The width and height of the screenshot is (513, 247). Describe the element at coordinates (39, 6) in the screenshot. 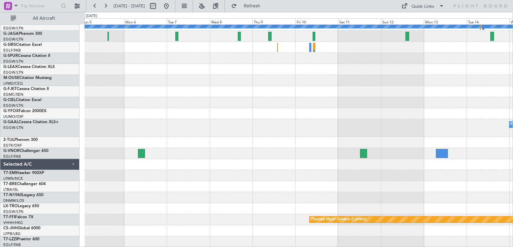

I see `input: Trip Number` at that location.